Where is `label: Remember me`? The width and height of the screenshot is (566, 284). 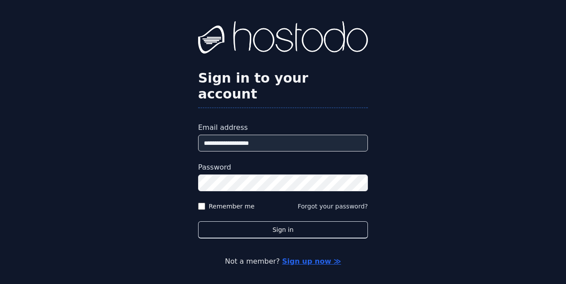
label: Remember me is located at coordinates (232, 207).